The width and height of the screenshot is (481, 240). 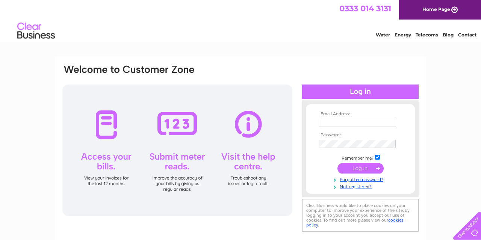 What do you see at coordinates (365, 8) in the screenshot?
I see `a: 0333 014 3131` at bounding box center [365, 8].